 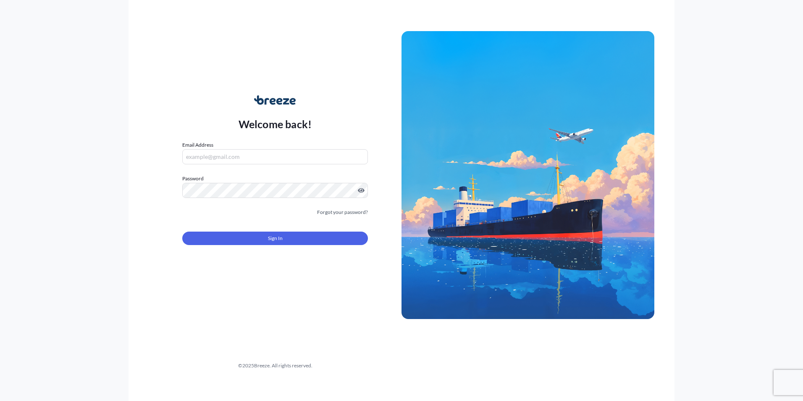 I want to click on a: Forgot your password?, so click(x=342, y=212).